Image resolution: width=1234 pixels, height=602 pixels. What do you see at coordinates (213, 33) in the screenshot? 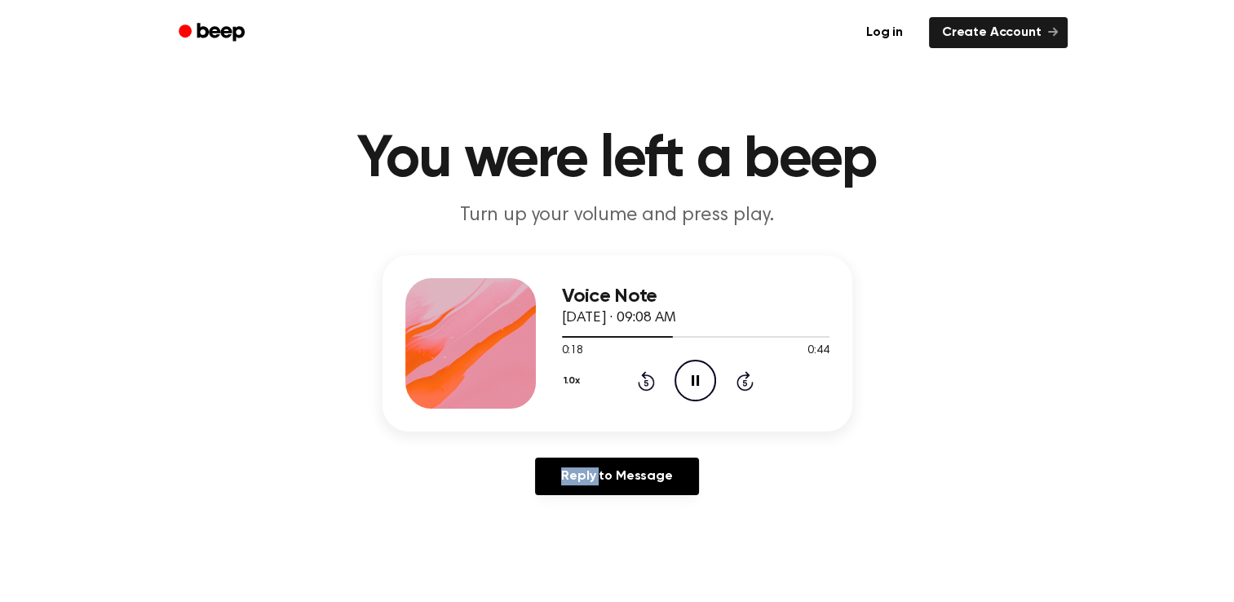
I see `a: Beep` at bounding box center [213, 33].